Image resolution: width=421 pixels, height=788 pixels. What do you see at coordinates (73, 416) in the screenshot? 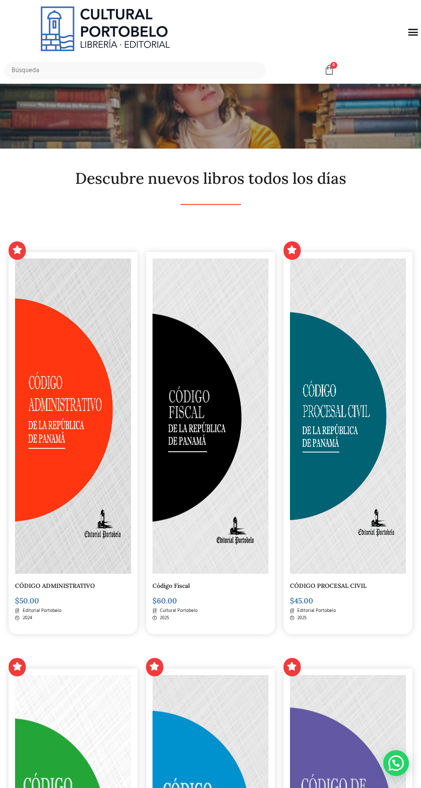
I see `img: CODIGO 05 PORTADA ADMINISTRATIVO _Mesa de trabajo 1-01` at bounding box center [73, 416].